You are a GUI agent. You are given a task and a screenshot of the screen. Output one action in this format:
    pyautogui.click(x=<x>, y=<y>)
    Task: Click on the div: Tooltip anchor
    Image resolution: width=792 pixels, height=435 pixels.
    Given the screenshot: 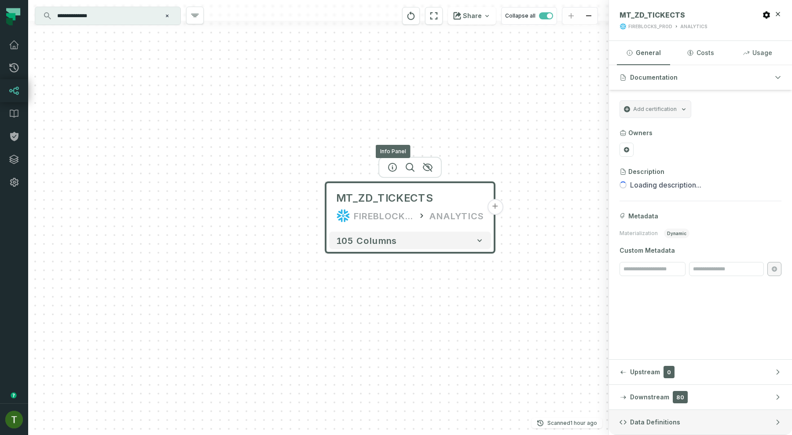 What is the action you would take?
    pyautogui.click(x=14, y=395)
    